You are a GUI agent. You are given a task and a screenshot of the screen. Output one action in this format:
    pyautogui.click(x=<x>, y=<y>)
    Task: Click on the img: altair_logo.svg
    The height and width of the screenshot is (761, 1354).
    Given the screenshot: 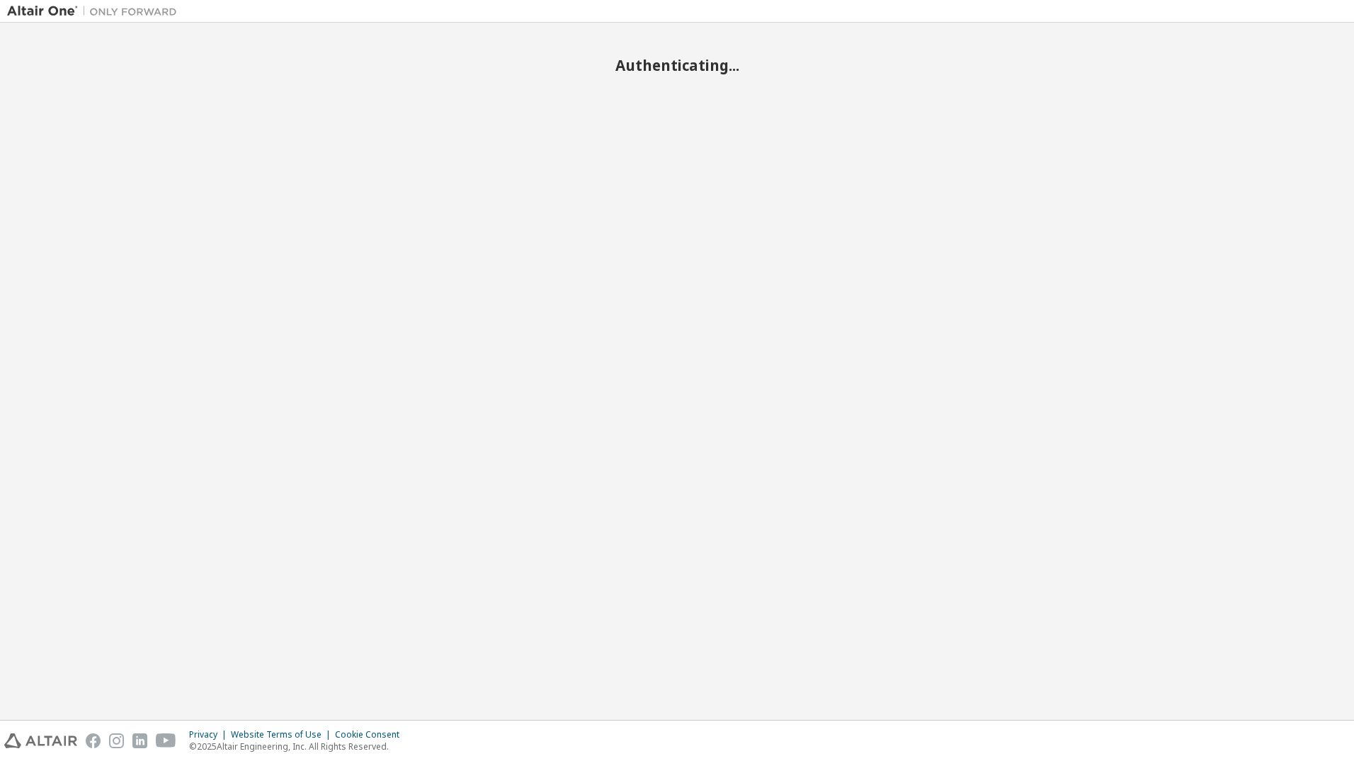 What is the action you would take?
    pyautogui.click(x=40, y=740)
    